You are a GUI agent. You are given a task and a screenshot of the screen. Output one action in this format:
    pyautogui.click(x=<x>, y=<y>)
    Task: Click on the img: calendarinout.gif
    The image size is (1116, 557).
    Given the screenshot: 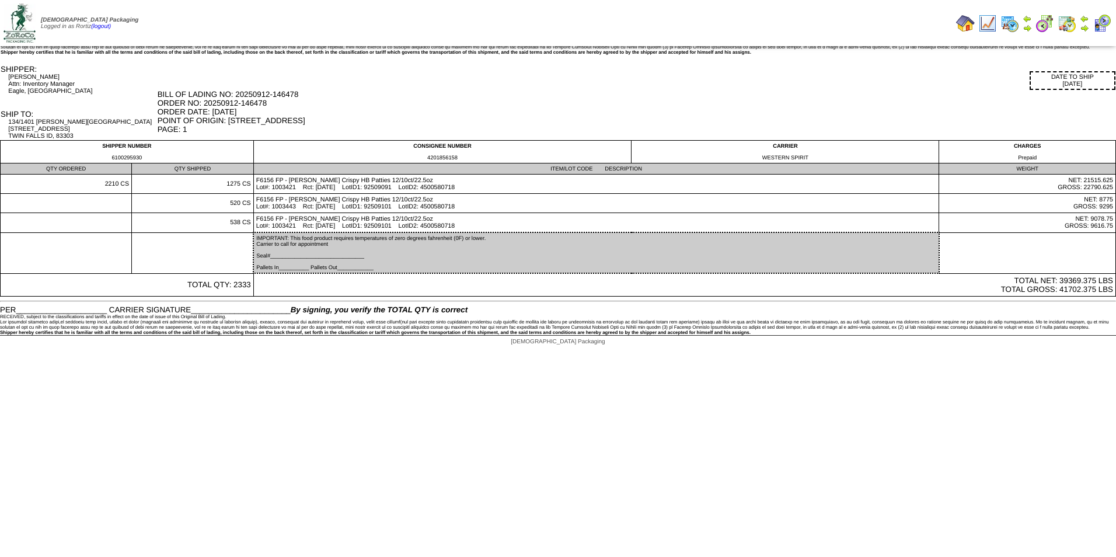 What is the action you would take?
    pyautogui.click(x=1067, y=23)
    